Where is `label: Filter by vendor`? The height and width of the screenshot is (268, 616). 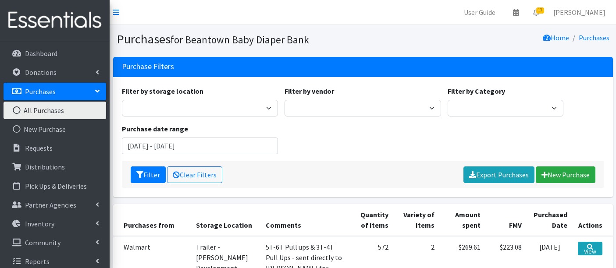 label: Filter by vendor is located at coordinates (309, 91).